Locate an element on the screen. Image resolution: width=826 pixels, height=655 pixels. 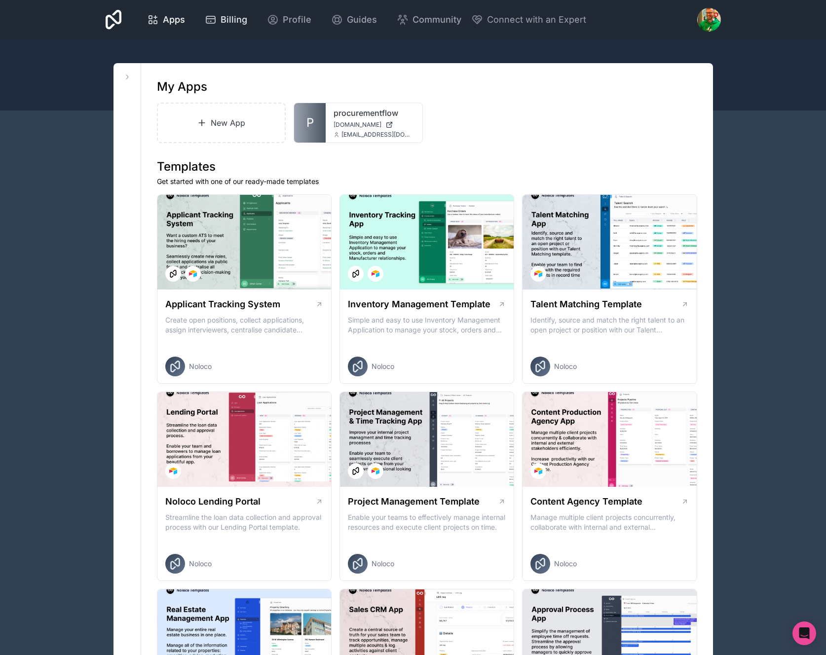
a: Profile is located at coordinates (289, 20).